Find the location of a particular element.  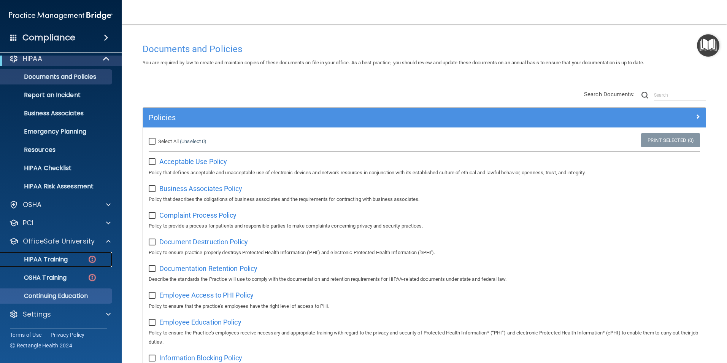

a: OSHA is located at coordinates (60, 205).